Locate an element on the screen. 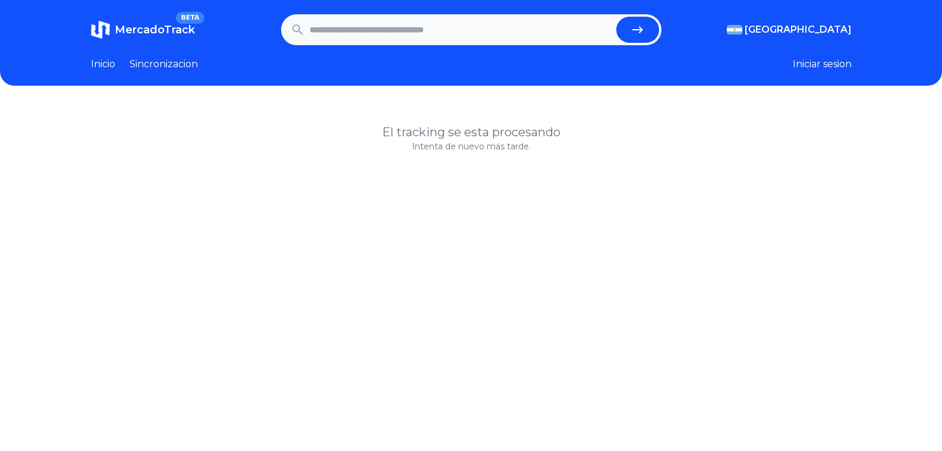  a: Sincronizacion is located at coordinates (163, 64).